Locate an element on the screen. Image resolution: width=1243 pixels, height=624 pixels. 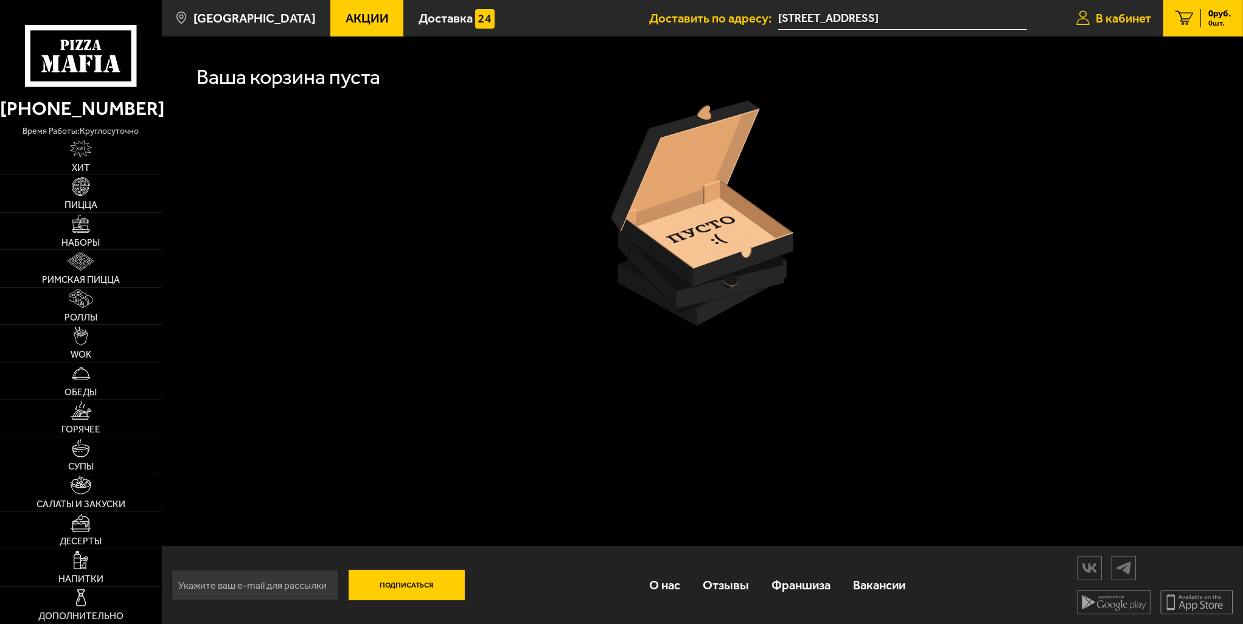
img: tg is located at coordinates (1124, 568).